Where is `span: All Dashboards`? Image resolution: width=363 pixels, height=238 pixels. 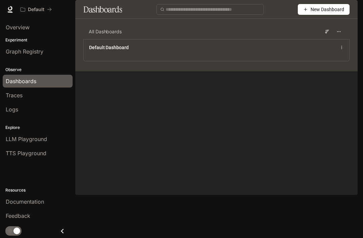 span: All Dashboards is located at coordinates (105, 32).